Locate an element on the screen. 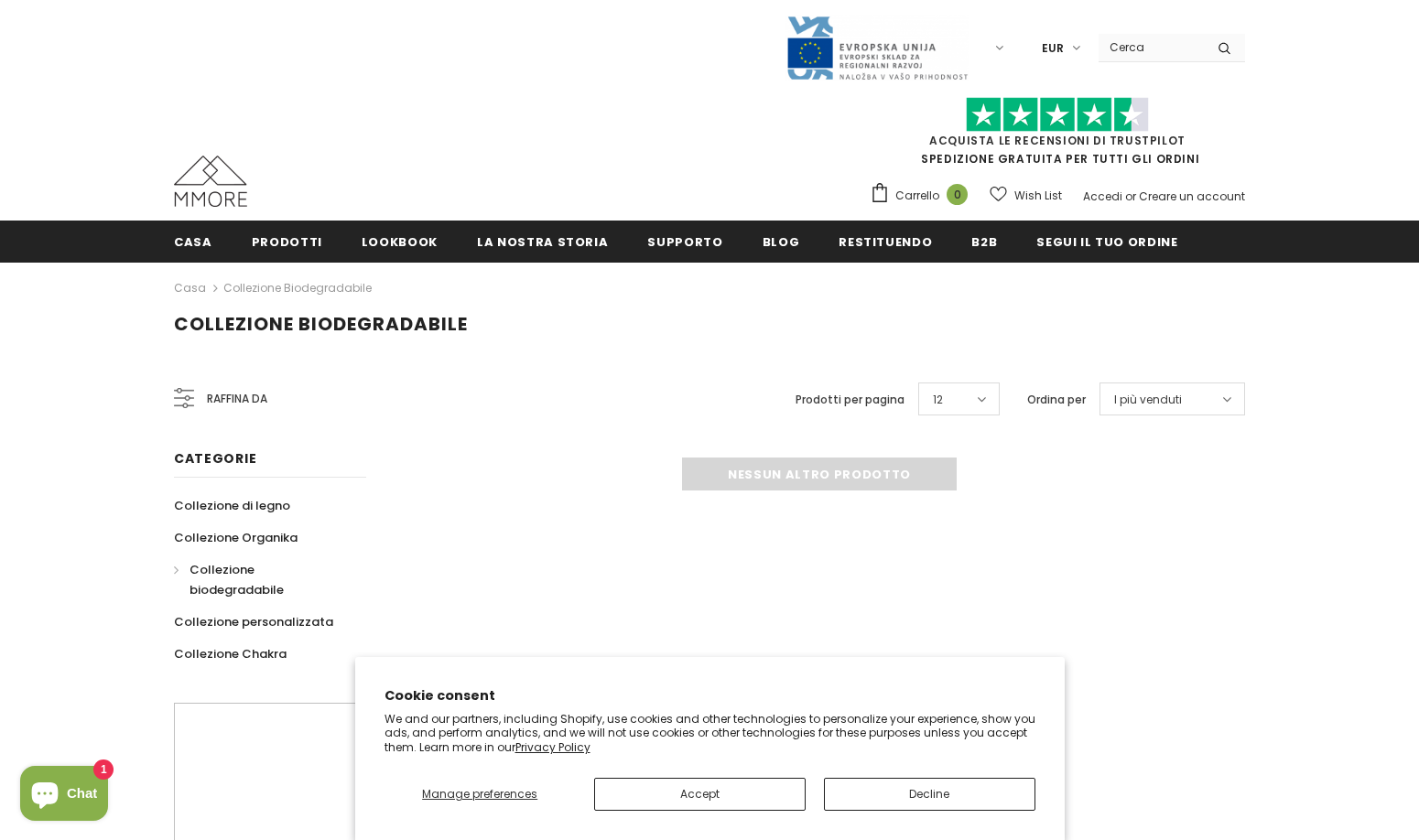 The image size is (1419, 840). label: Prodotti per pagina is located at coordinates (850, 400).